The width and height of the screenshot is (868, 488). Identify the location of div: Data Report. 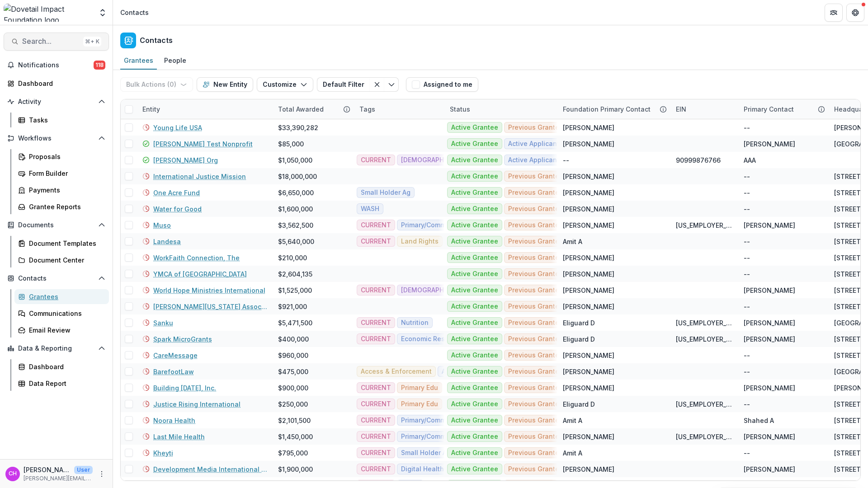
(65, 384).